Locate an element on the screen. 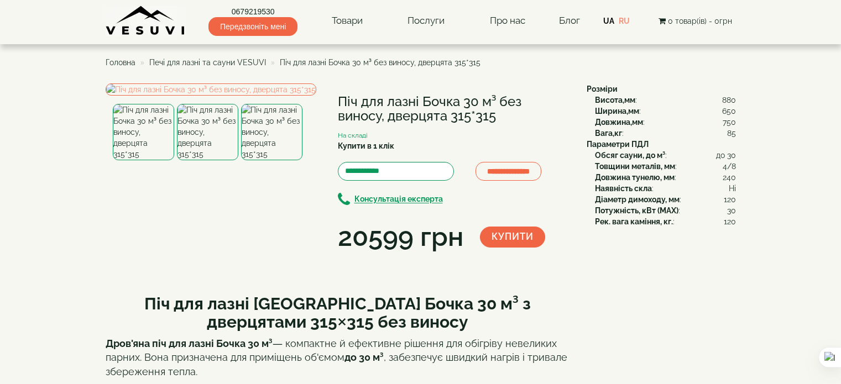 The height and width of the screenshot is (384, 841). span: 750 is located at coordinates (729, 122).